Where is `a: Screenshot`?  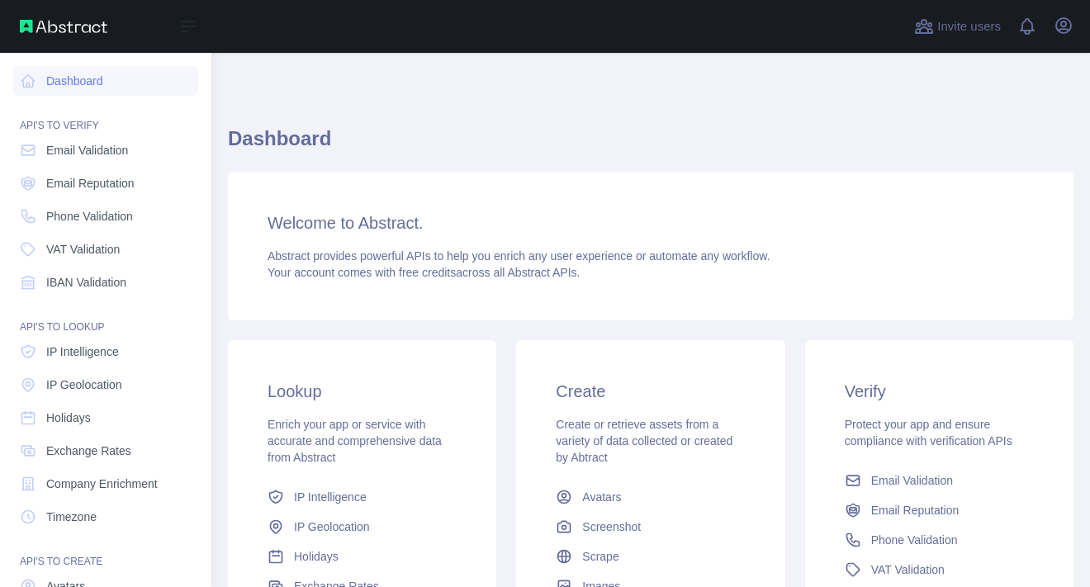
a: Screenshot is located at coordinates (650, 527).